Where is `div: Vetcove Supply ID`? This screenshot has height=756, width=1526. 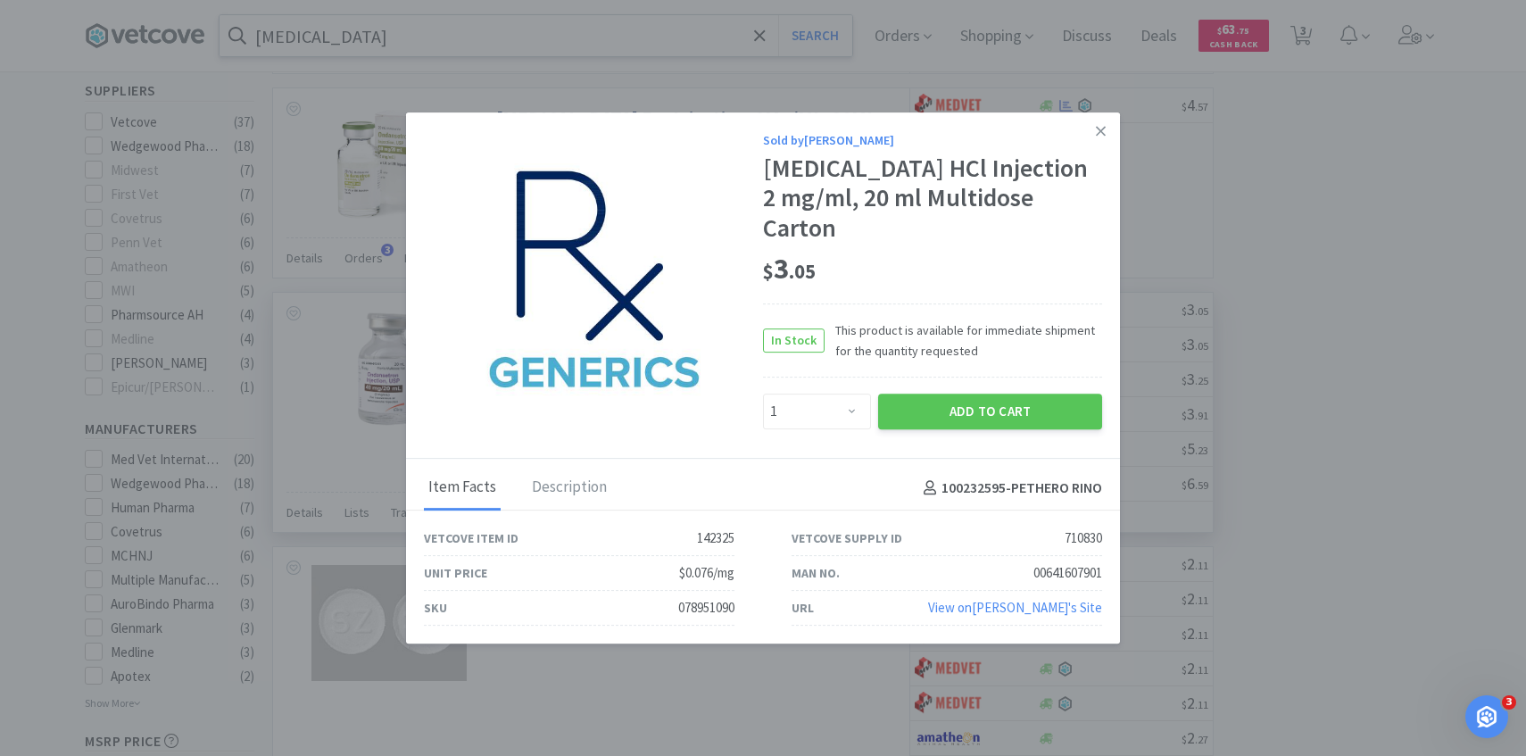
div: Vetcove Supply ID is located at coordinates (847, 538).